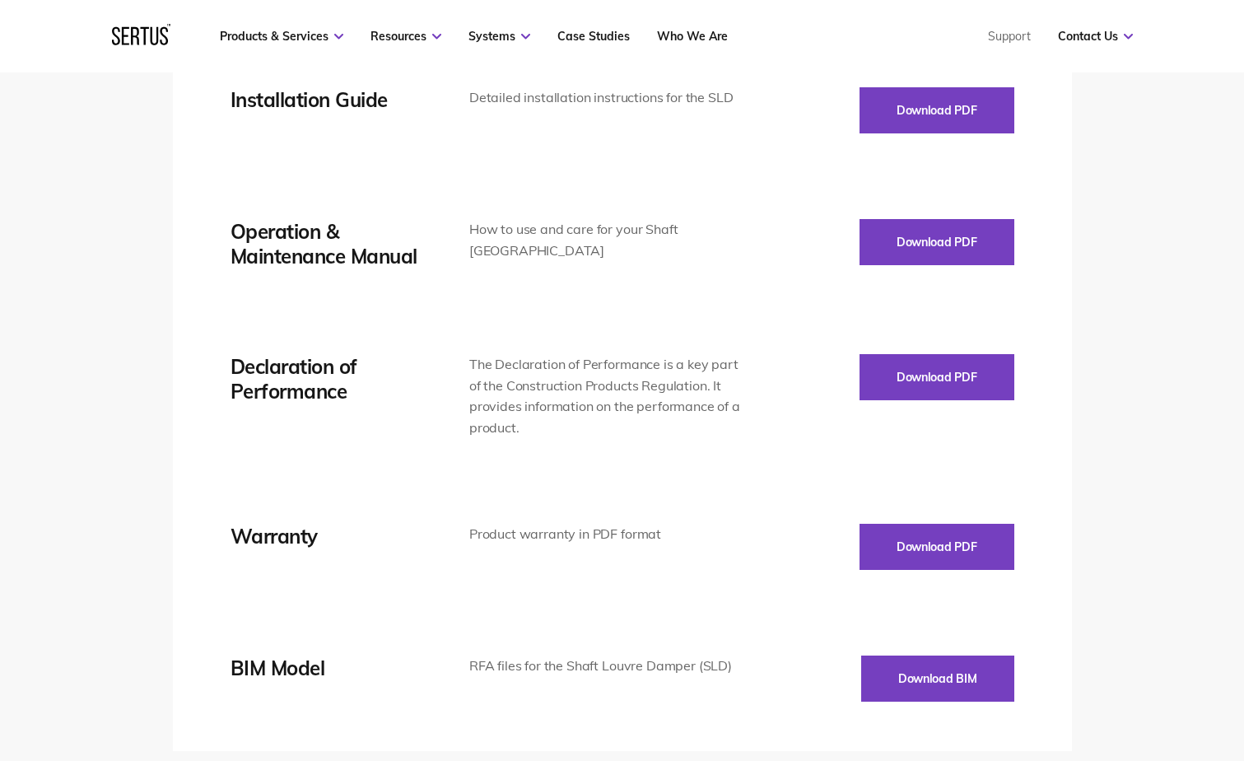 This screenshot has height=761, width=1244. Describe the element at coordinates (281, 36) in the screenshot. I see `a: Products & Services` at that location.